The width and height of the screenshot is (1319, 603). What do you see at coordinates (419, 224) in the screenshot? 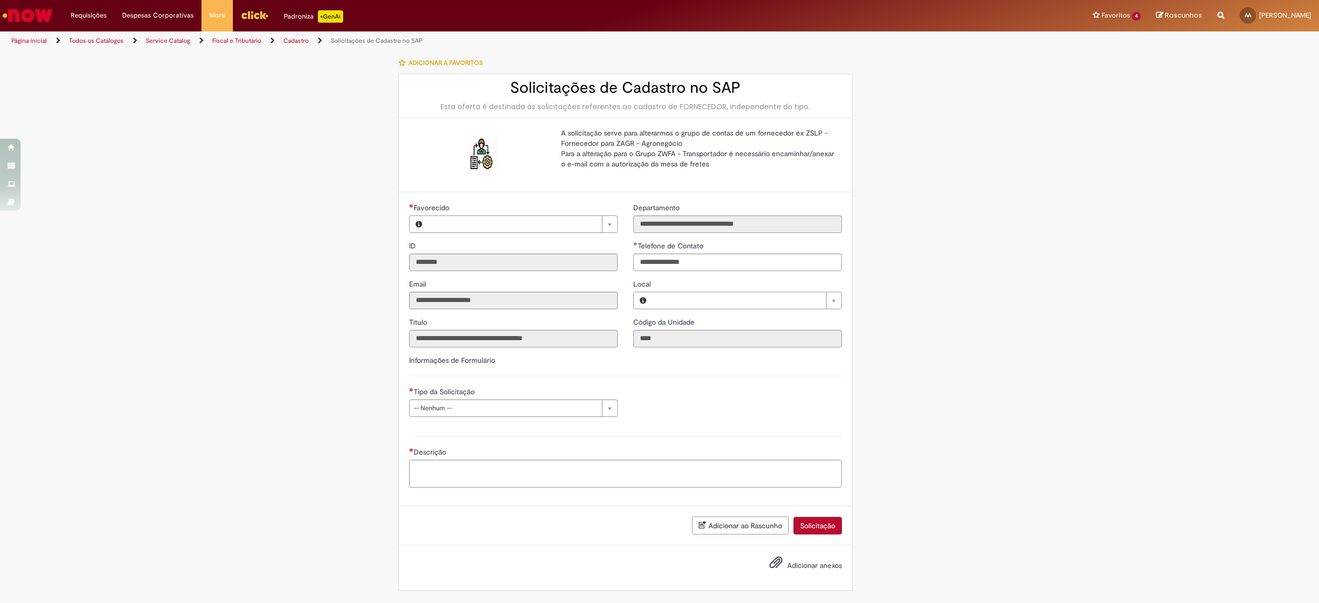
I see `button: Favorecido, Visualizar este registro` at bounding box center [419, 224].